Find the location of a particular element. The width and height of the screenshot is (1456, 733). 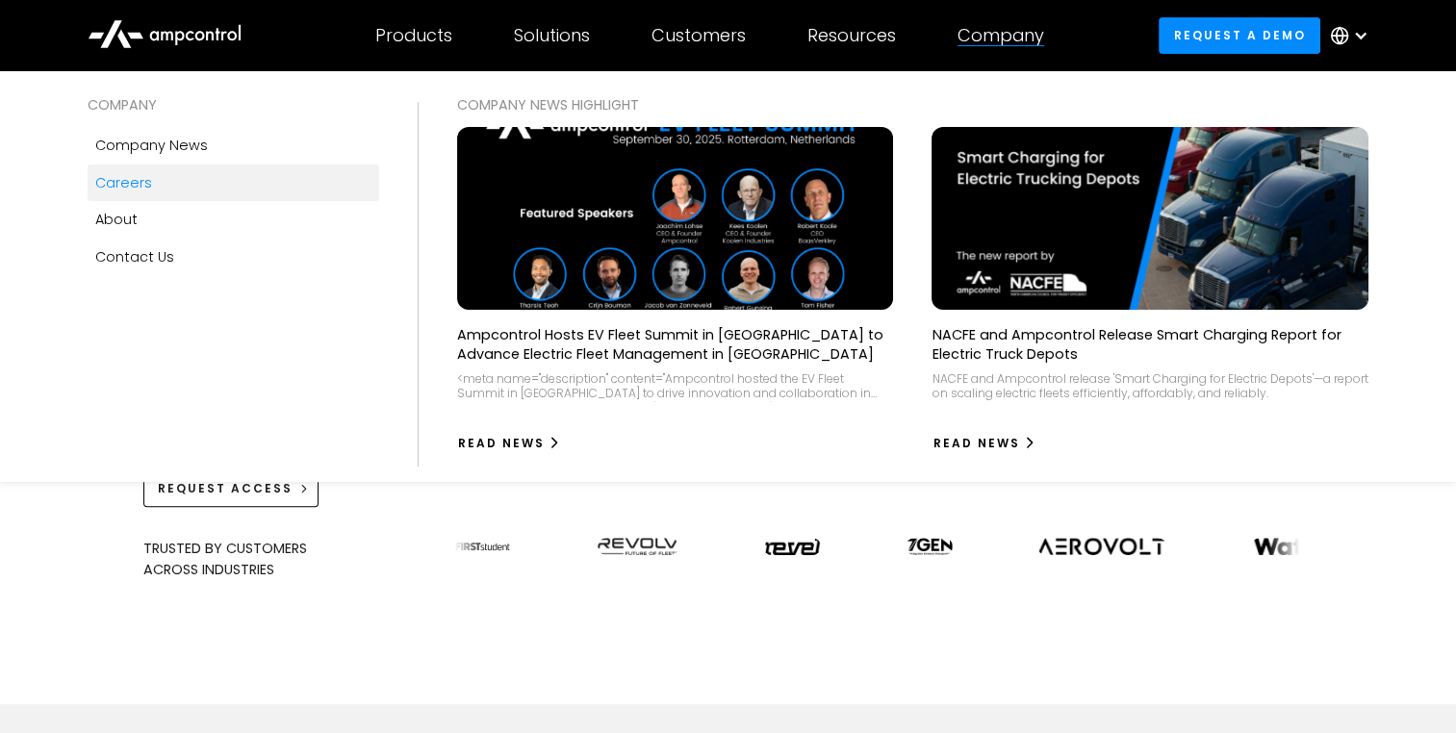

div: Contact Us is located at coordinates (135, 257).